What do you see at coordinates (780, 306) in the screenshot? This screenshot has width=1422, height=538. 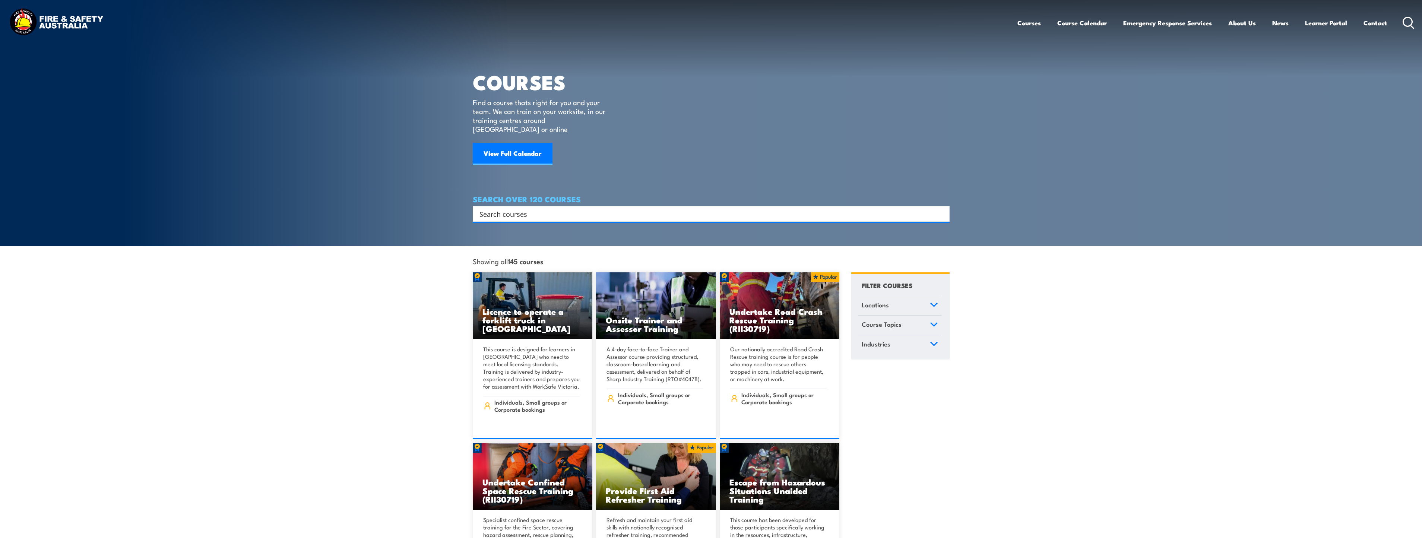 I see `img: Road Crash Rescue Training` at bounding box center [780, 306].